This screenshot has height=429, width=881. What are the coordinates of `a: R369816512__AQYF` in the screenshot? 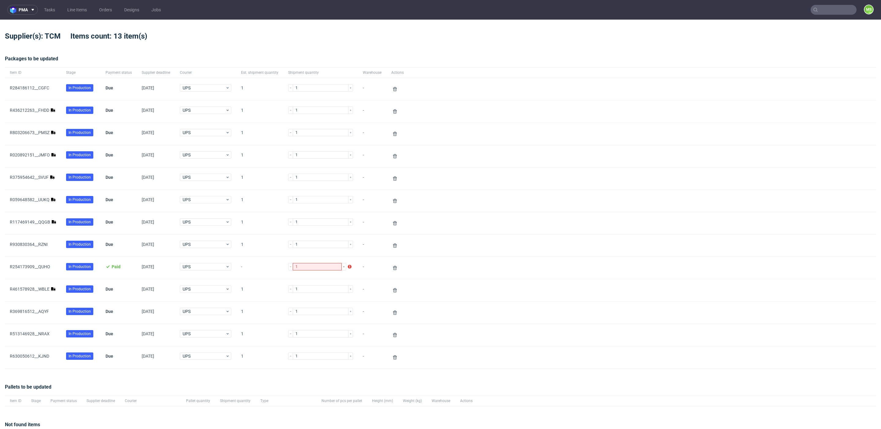 It's located at (29, 311).